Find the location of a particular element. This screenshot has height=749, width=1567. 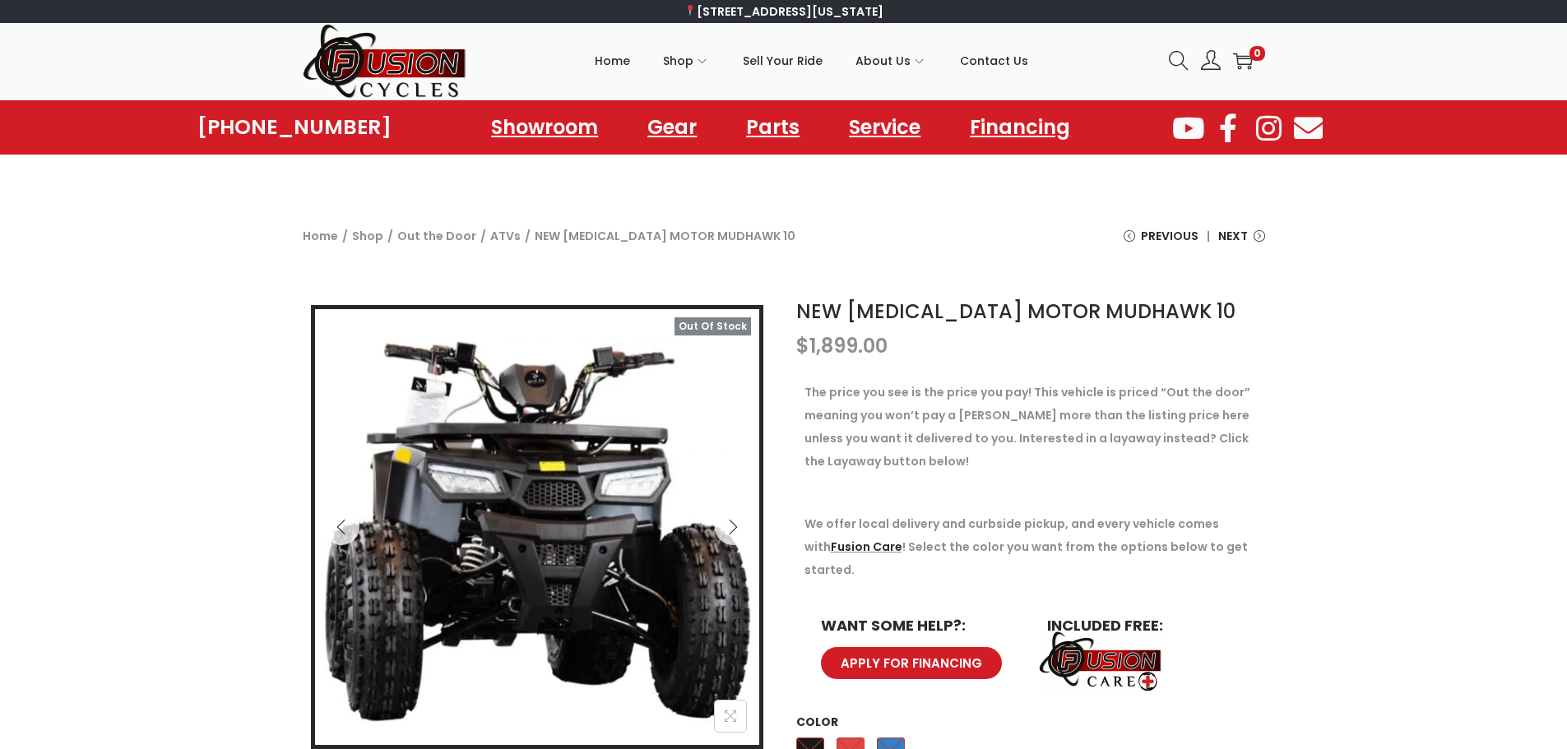

label: Color is located at coordinates (817, 722).